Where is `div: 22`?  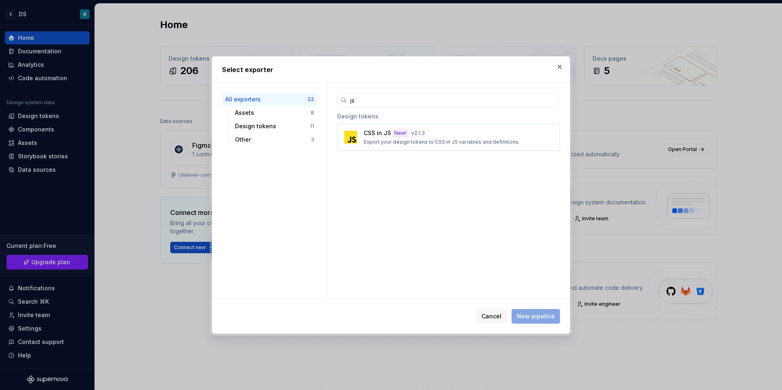
div: 22 is located at coordinates (311, 99).